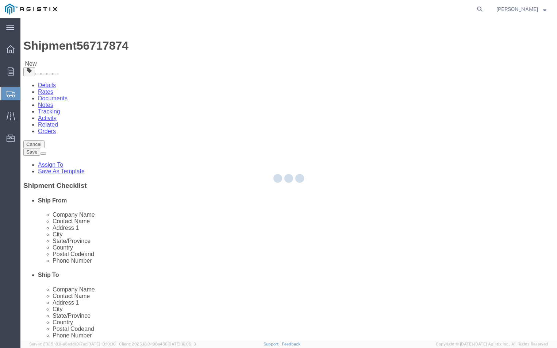  What do you see at coordinates (72, 344) in the screenshot?
I see `span: Server: 2025.18.0-a0edd1917ac` at bounding box center [72, 344].